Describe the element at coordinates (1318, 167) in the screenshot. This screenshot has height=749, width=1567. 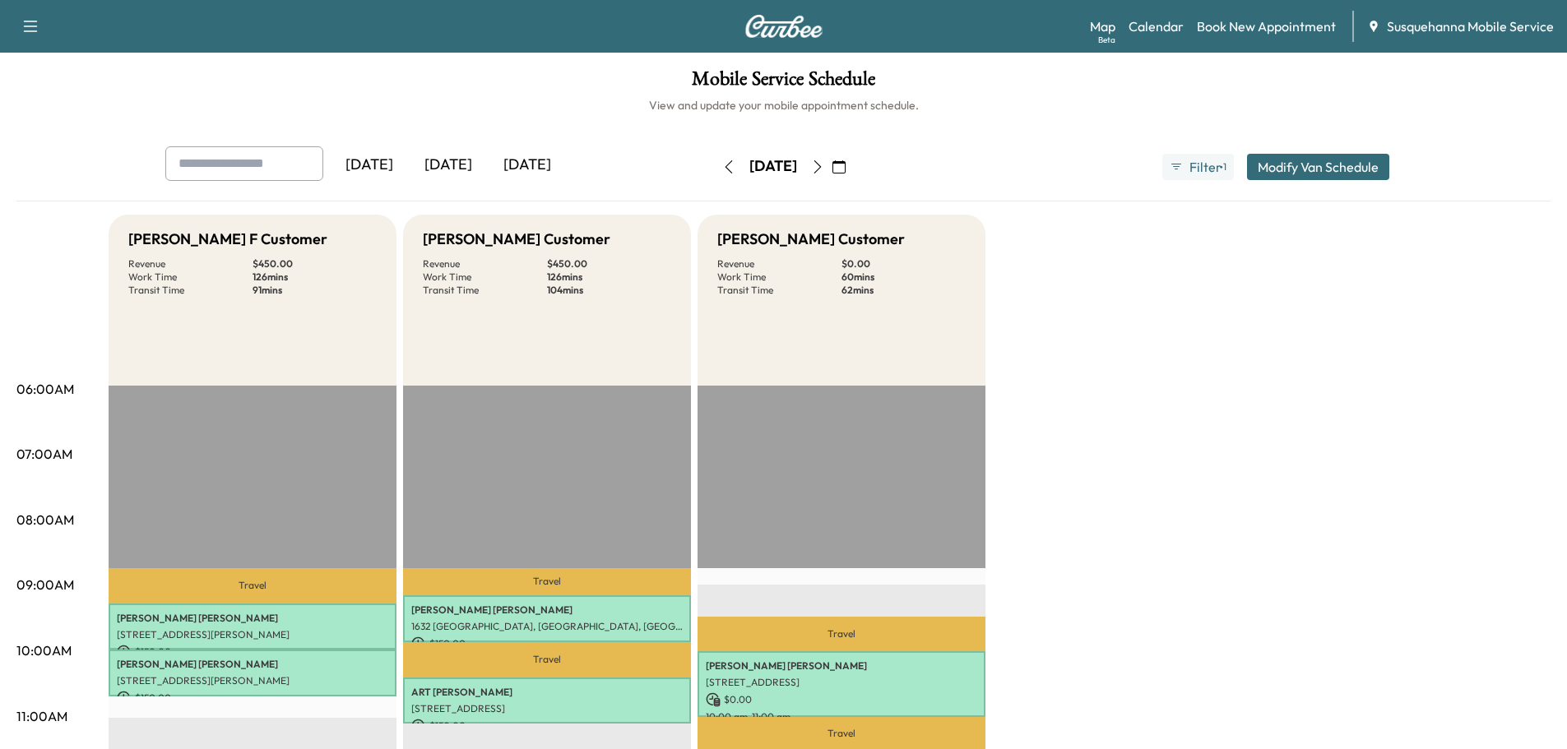
I see `button: Modify Van Schedule` at that location.